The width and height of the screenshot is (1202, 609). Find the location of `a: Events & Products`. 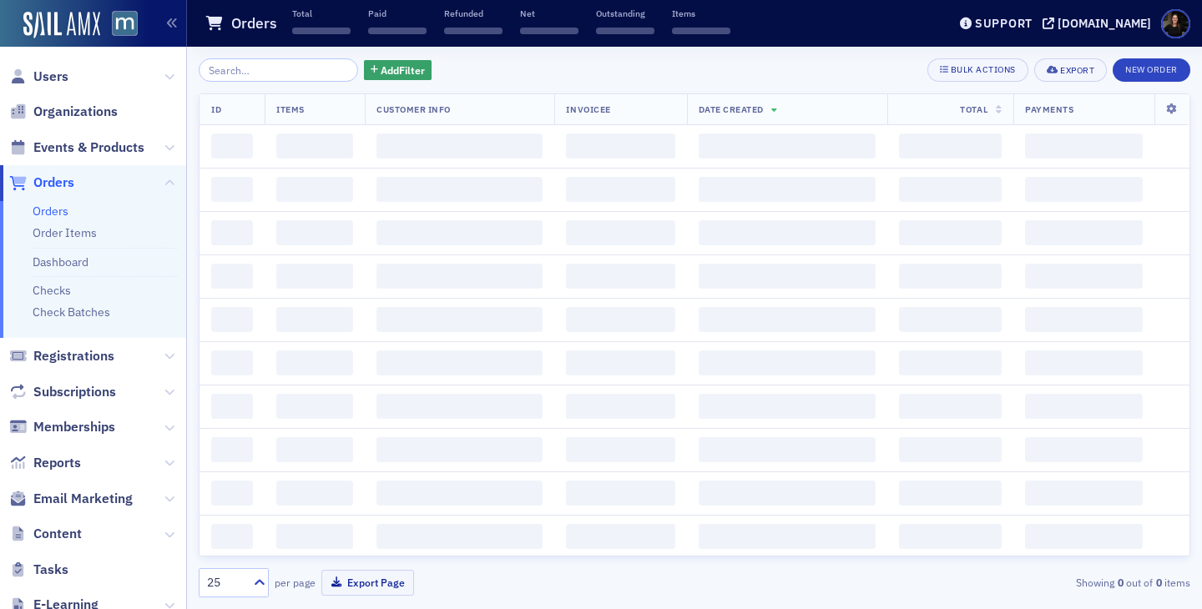

a: Events & Products is located at coordinates (77, 148).